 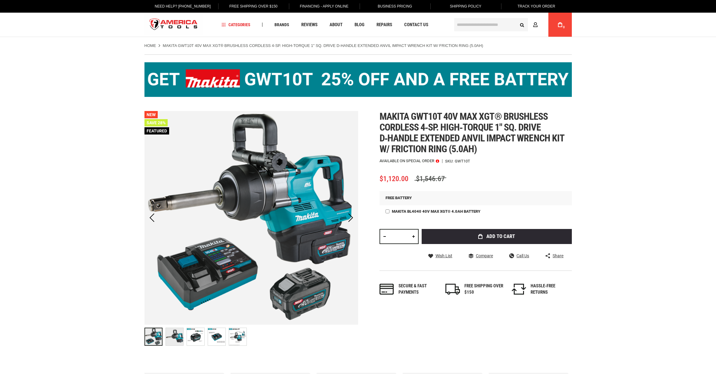 What do you see at coordinates (387, 289) in the screenshot?
I see `img: payments` at bounding box center [387, 289].